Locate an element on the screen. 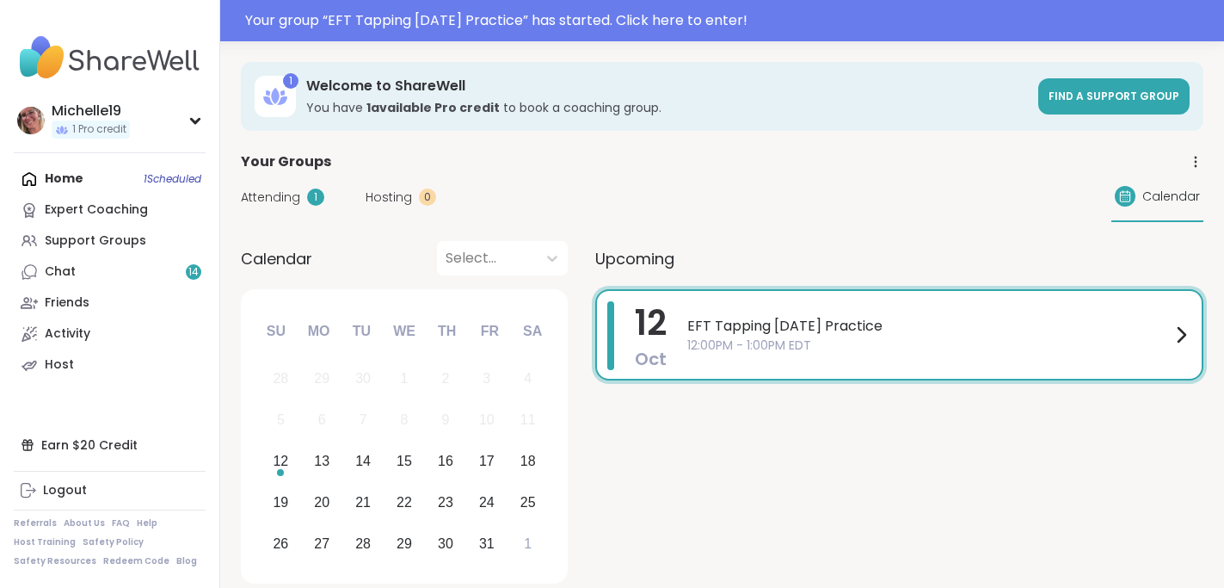  div: Not available Thursday, October 9th, 2025 is located at coordinates (446, 420).